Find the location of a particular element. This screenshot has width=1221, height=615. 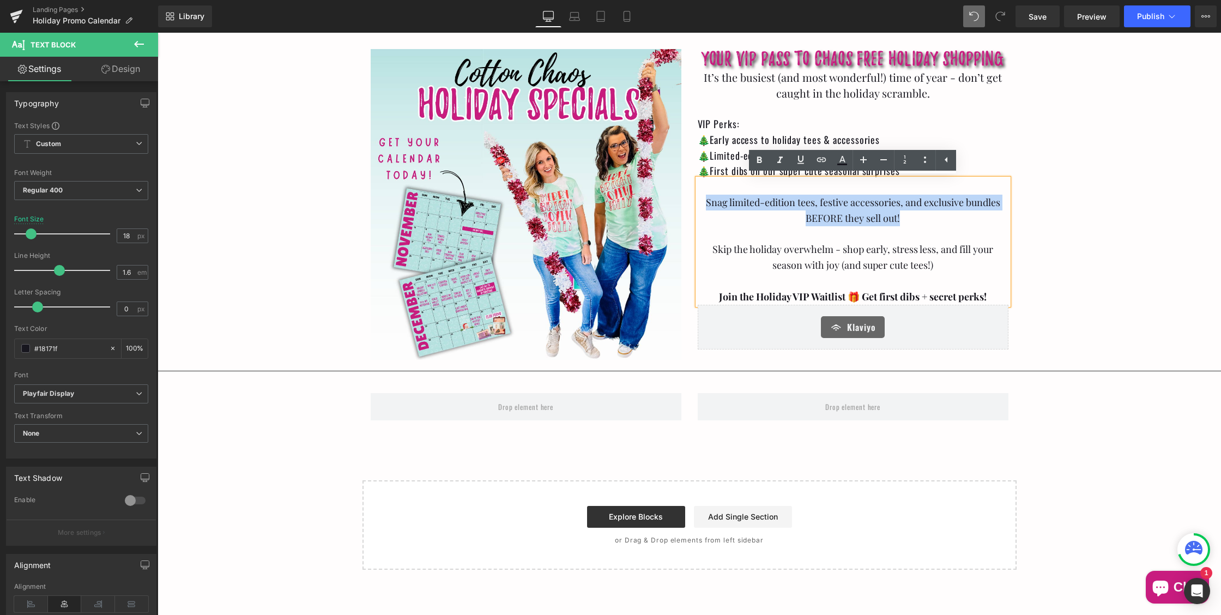

a: Laptop is located at coordinates (574, 16).